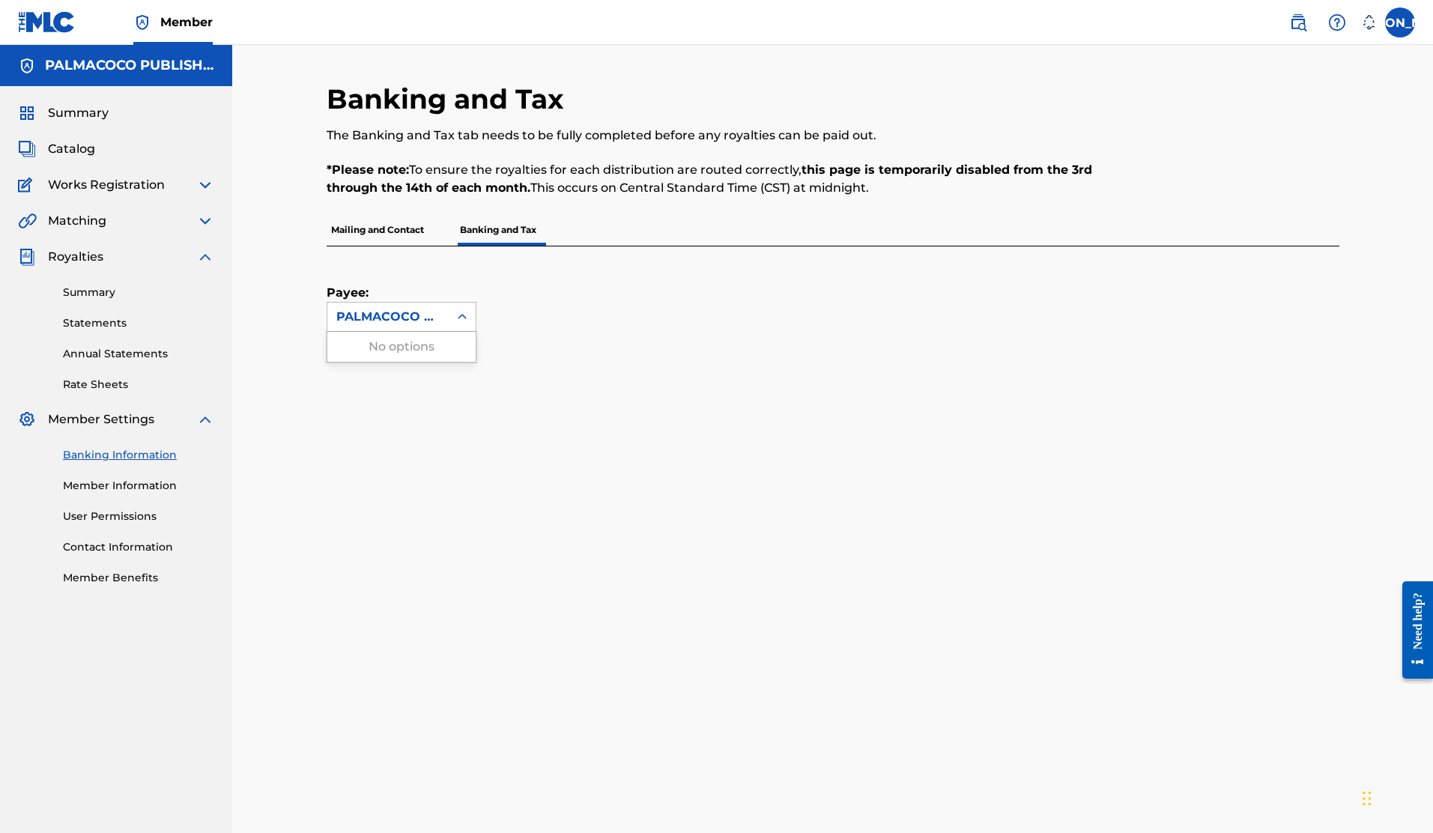 The width and height of the screenshot is (1433, 833). What do you see at coordinates (76, 257) in the screenshot?
I see `span: Royalties` at bounding box center [76, 257].